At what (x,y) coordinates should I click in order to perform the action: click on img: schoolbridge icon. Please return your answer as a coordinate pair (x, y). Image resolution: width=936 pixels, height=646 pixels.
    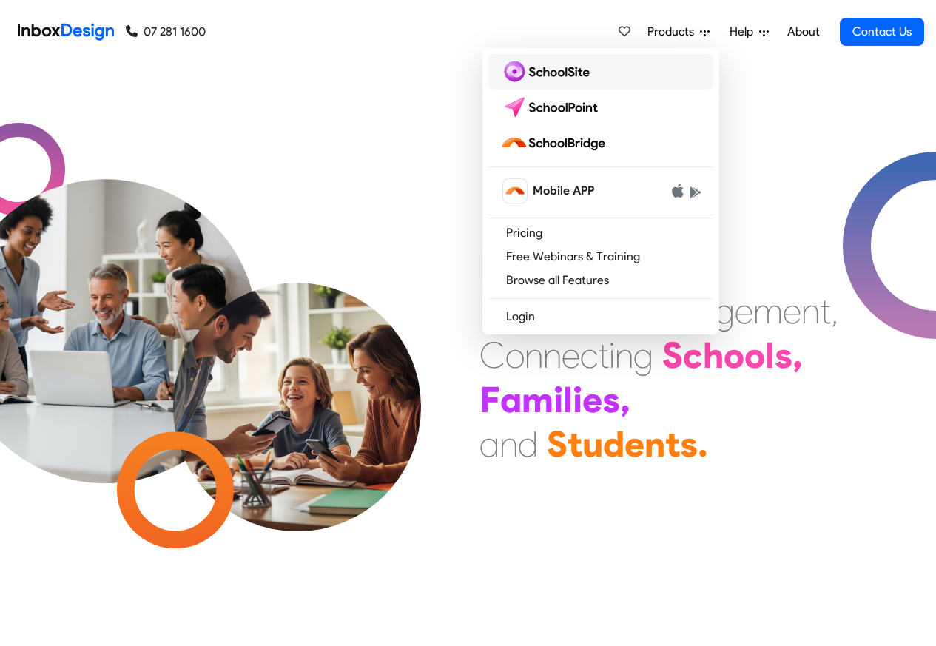
    Looking at the image, I should click on (515, 191).